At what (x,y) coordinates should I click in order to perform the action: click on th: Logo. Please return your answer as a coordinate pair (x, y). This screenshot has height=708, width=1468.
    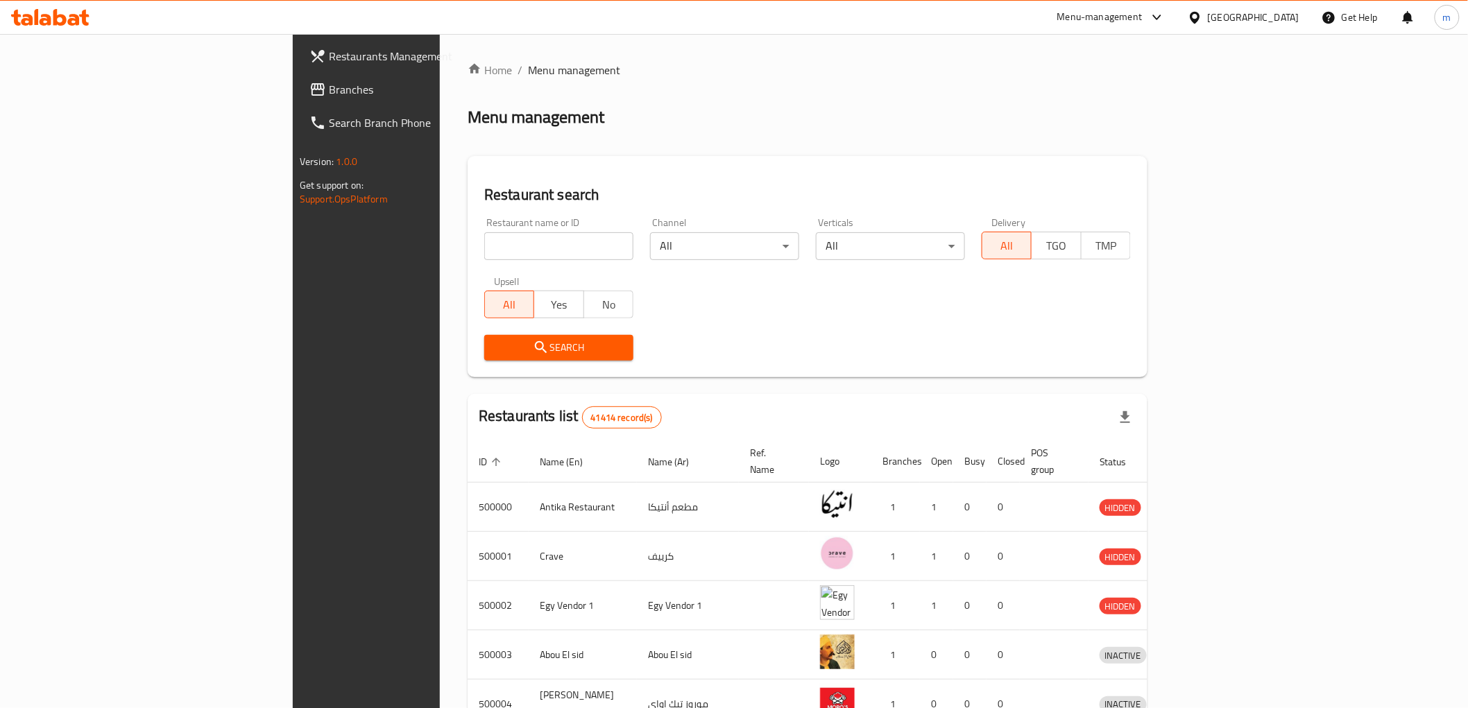
    Looking at the image, I should click on (840, 461).